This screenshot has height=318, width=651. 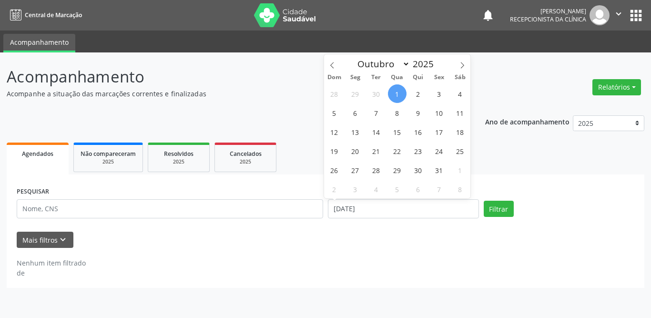 I want to click on button: apps, so click(x=636, y=15).